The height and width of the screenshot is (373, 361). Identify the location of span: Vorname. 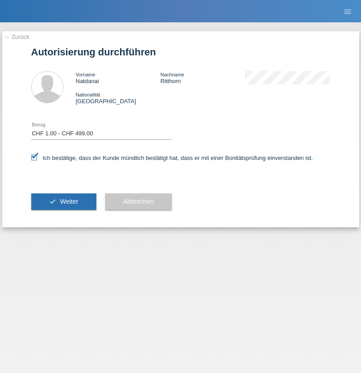
(86, 75).